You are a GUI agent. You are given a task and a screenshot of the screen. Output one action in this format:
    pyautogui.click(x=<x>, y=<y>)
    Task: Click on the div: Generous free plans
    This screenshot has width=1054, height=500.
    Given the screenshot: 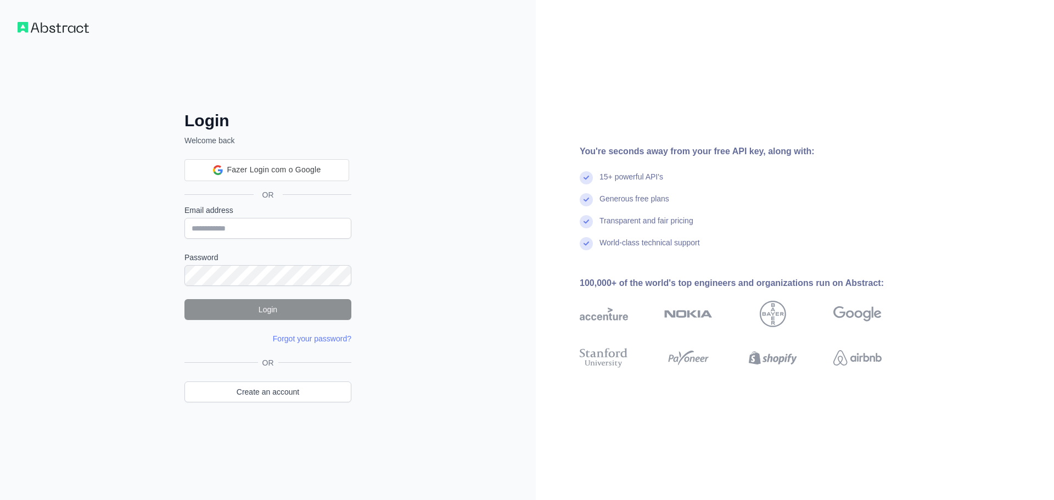 What is the action you would take?
    pyautogui.click(x=634, y=204)
    